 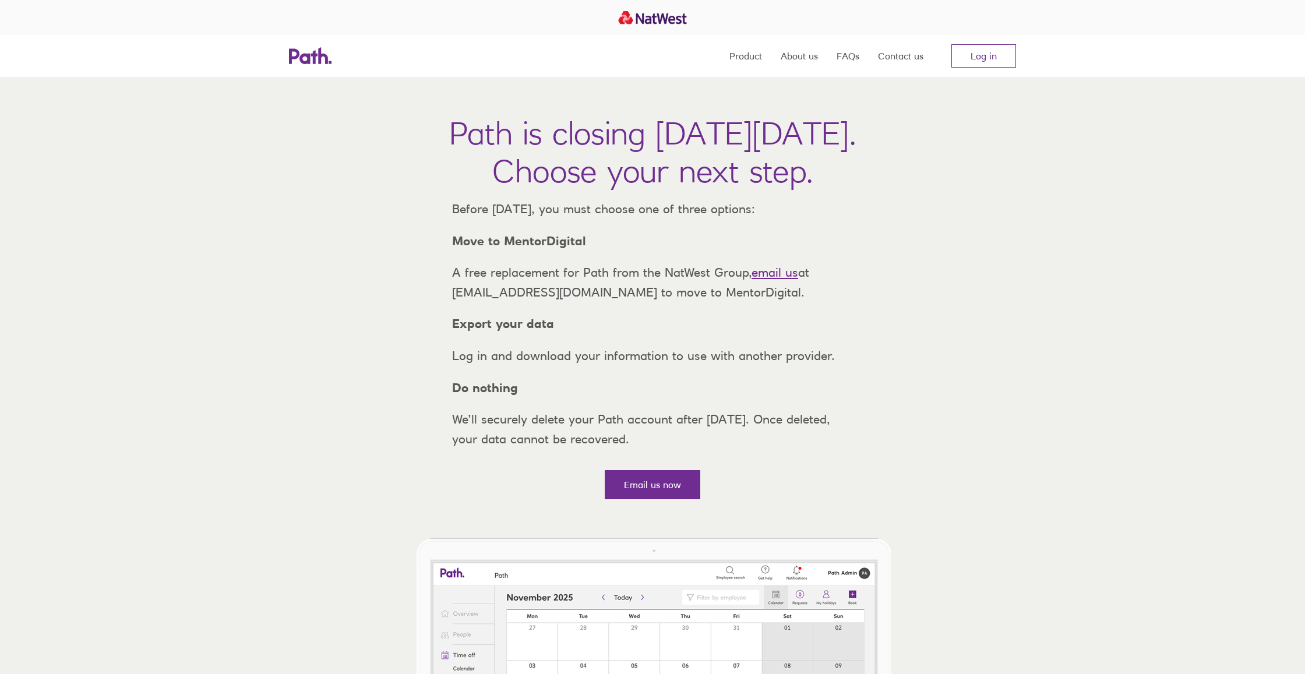 What do you see at coordinates (485, 387) in the screenshot?
I see `strong: Do nothing` at bounding box center [485, 387].